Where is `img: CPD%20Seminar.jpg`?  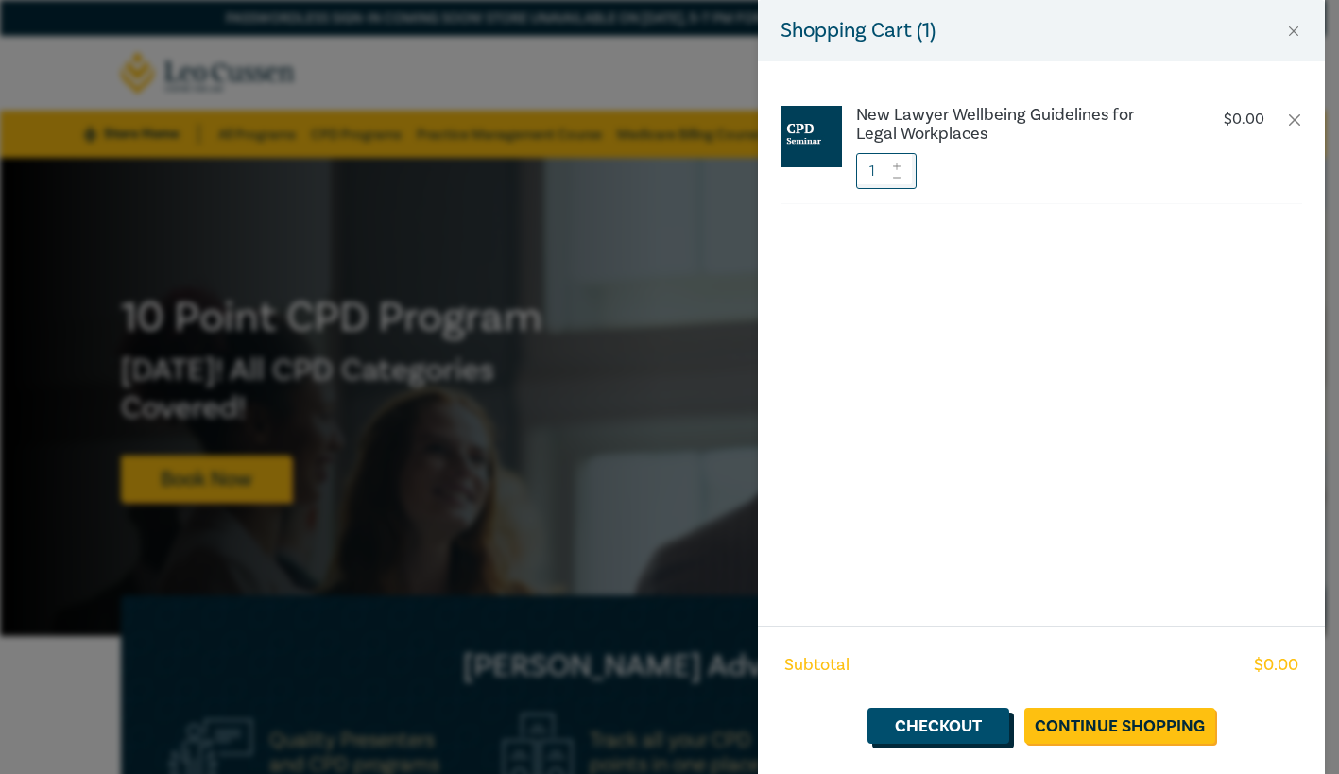
img: CPD%20Seminar.jpg is located at coordinates (810, 136).